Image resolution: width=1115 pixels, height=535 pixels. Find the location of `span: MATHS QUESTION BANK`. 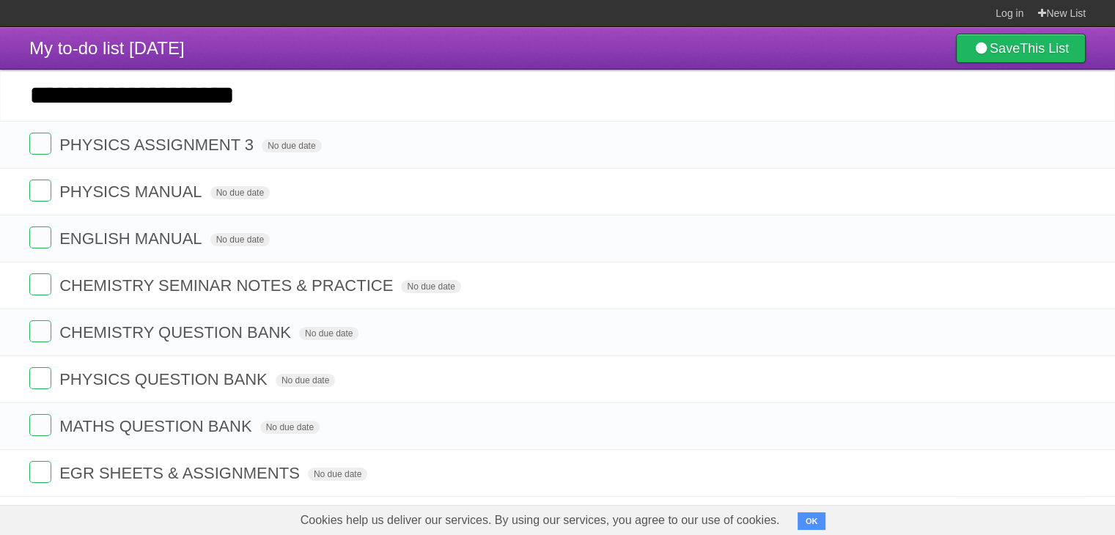

span: MATHS QUESTION BANK is located at coordinates (157, 426).